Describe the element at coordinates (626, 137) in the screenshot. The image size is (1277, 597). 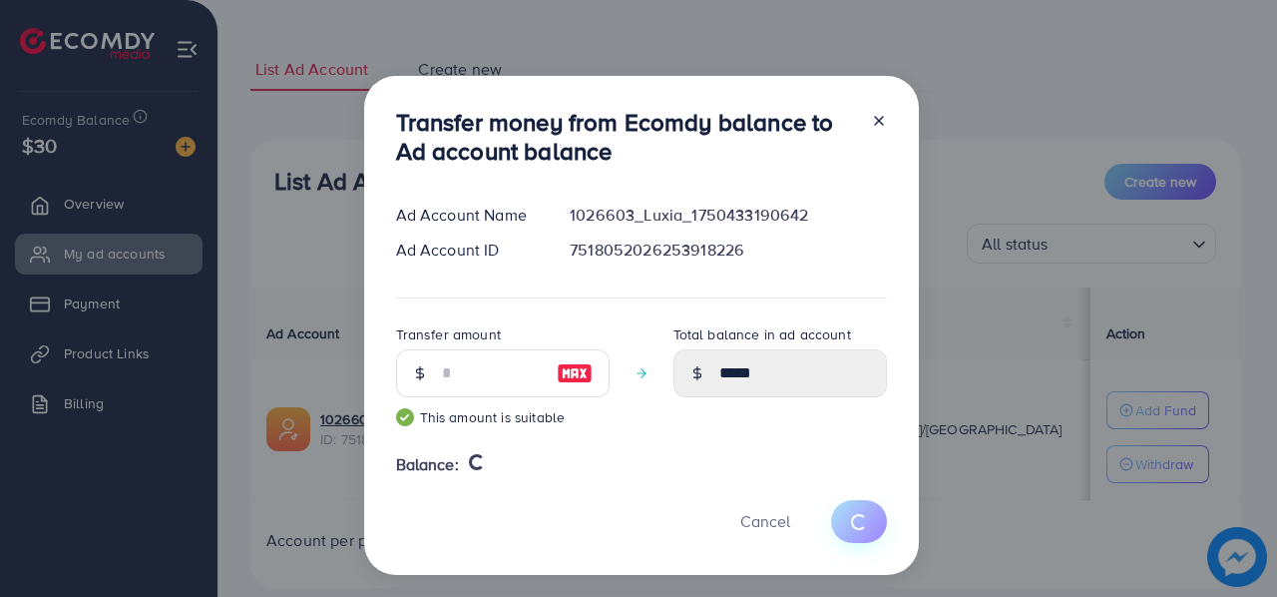
I see `h3: Transfer money from Ecomdy balance to Ad account balance` at that location.